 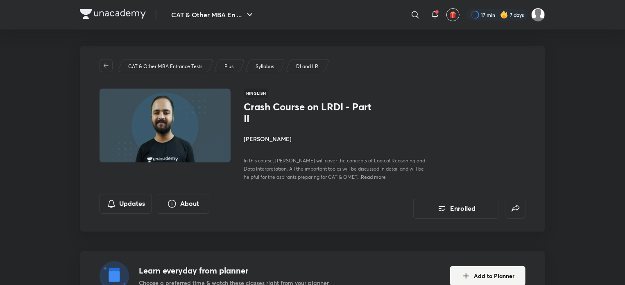 What do you see at coordinates (265, 66) in the screenshot?
I see `a: Syllabus` at bounding box center [265, 66].